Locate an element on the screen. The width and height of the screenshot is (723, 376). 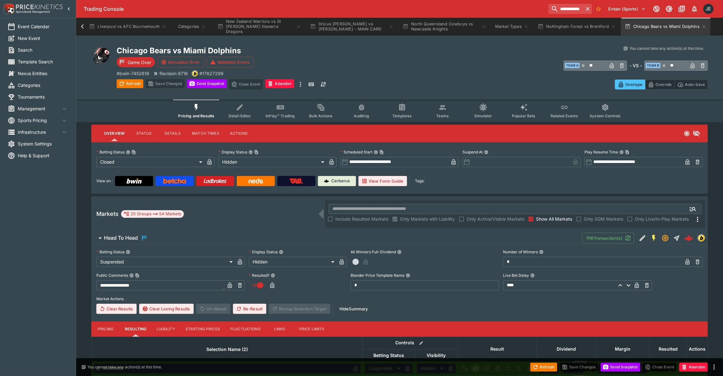
p: Suspend At is located at coordinates (473, 152).